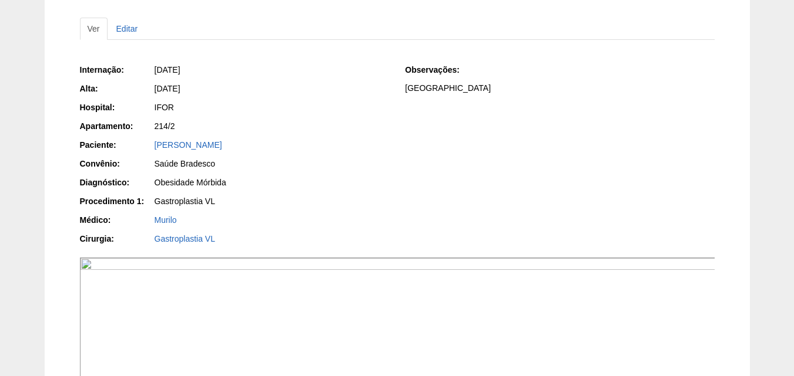 Image resolution: width=794 pixels, height=376 pixels. What do you see at coordinates (93, 29) in the screenshot?
I see `a: Ver` at bounding box center [93, 29].